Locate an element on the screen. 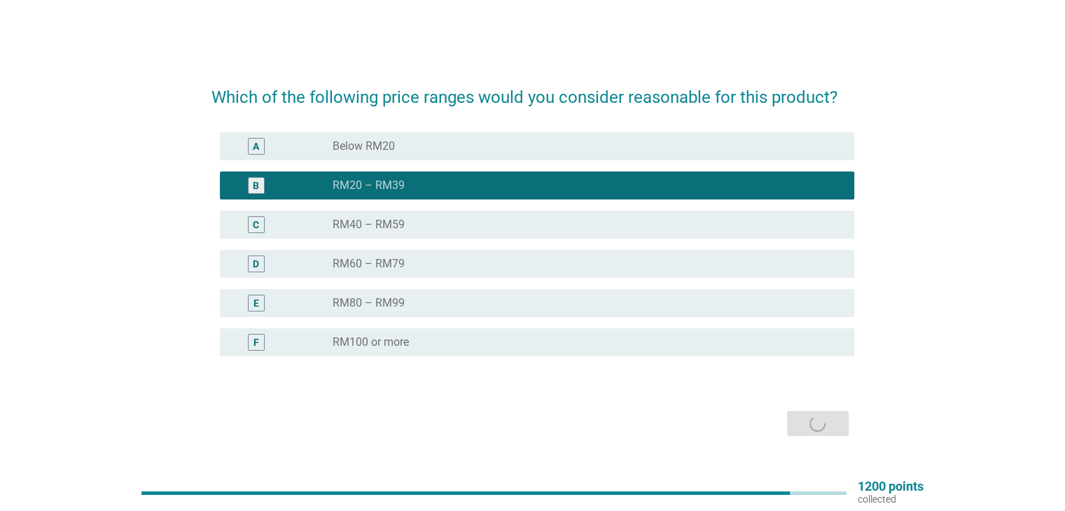  div: E is located at coordinates (256, 303).